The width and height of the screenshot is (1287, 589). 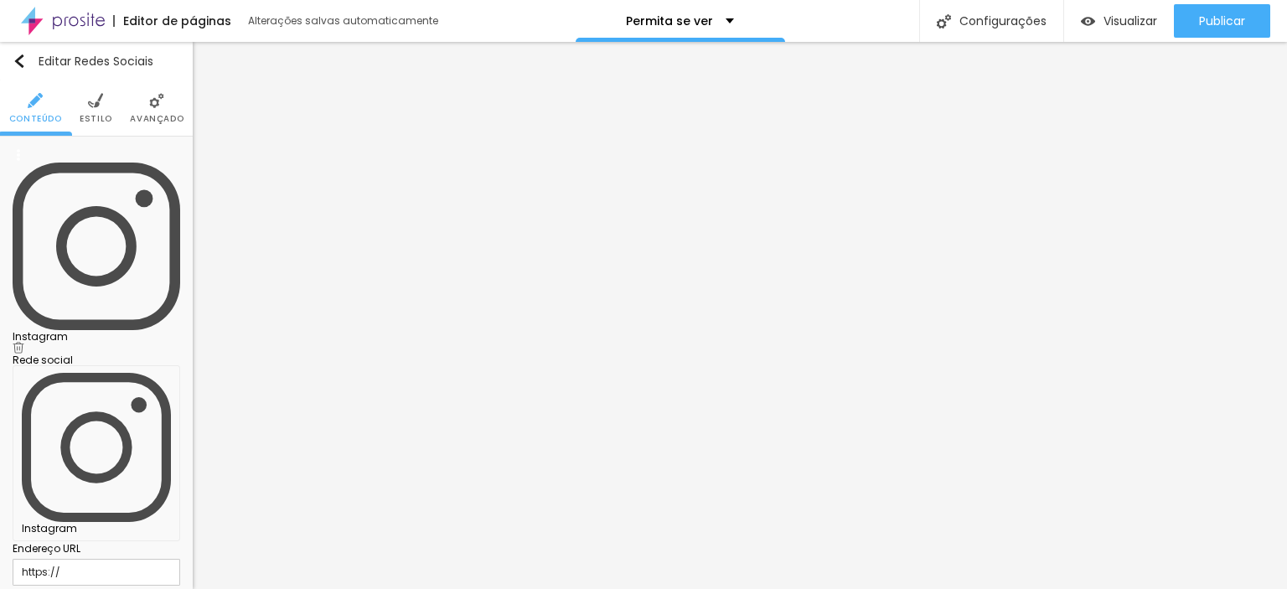 What do you see at coordinates (43, 359) in the screenshot?
I see `span: Rede social` at bounding box center [43, 359].